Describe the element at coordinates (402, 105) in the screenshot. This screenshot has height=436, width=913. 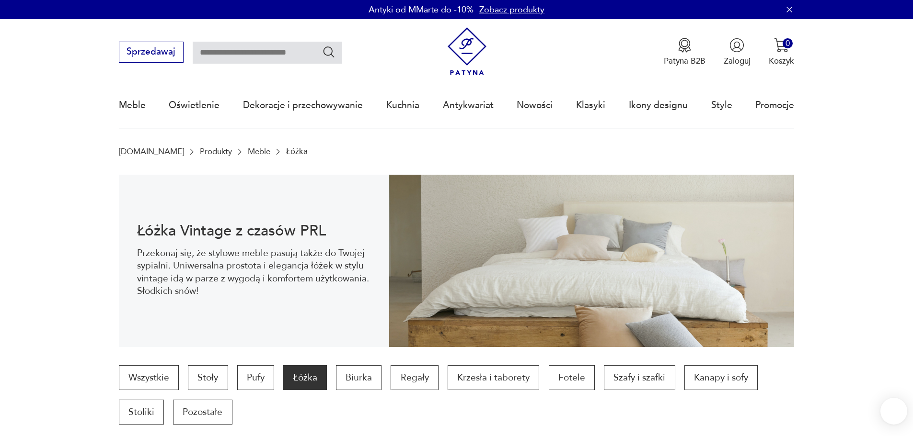
I see `a: Kuchnia` at that location.